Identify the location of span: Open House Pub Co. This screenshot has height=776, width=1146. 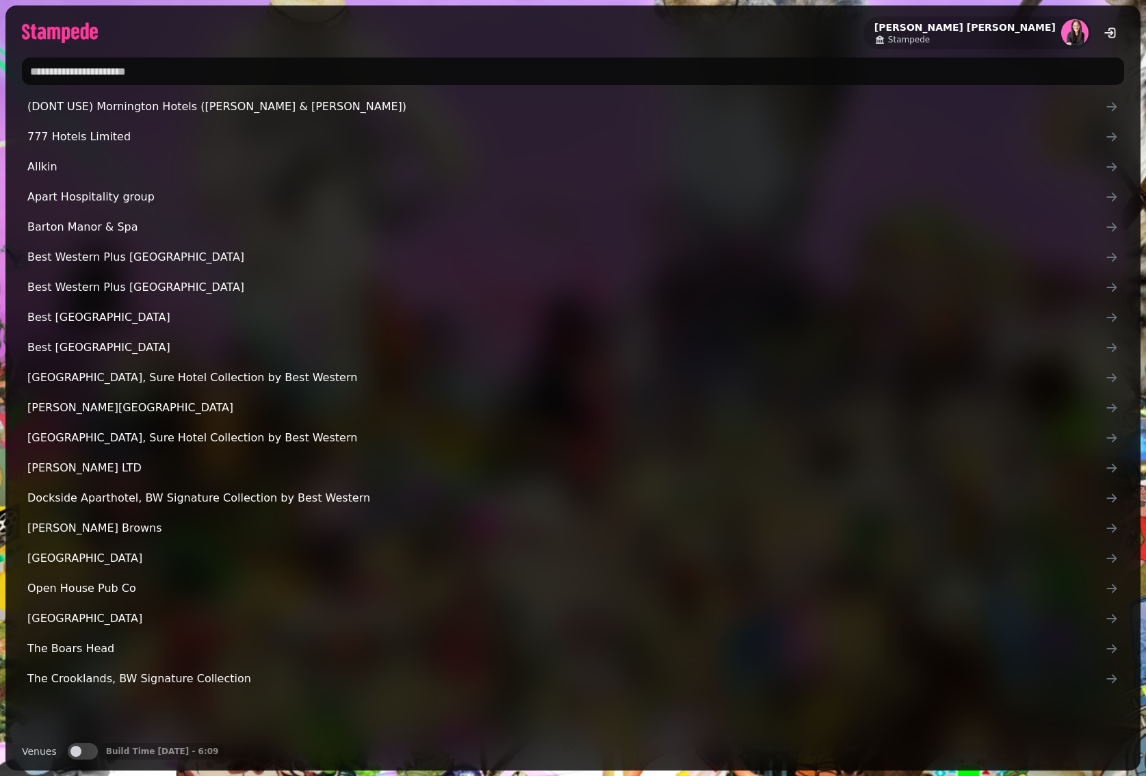
(566, 588).